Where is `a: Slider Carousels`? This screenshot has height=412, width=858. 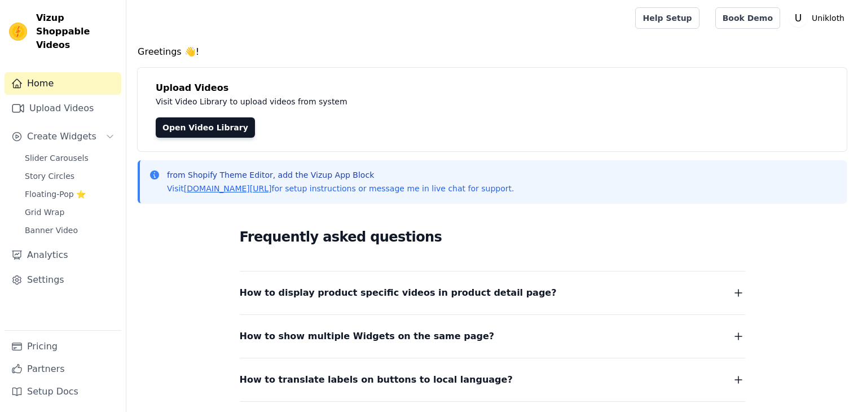
a: Slider Carousels is located at coordinates (69, 158).